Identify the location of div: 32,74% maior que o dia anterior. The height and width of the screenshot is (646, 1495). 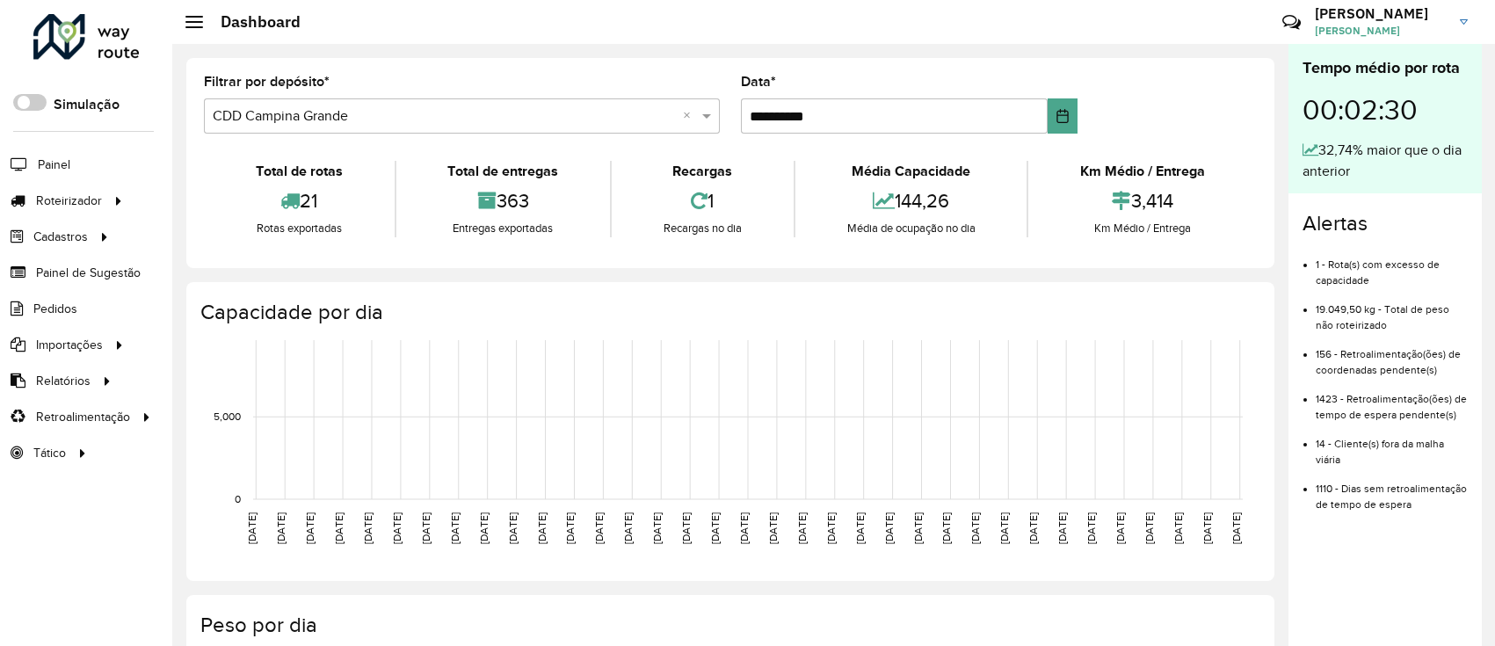
(1385, 161).